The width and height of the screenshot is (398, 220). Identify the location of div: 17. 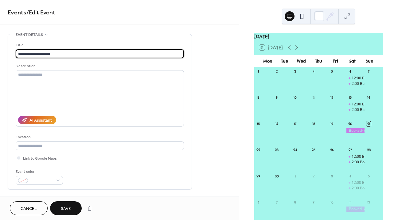
(295, 124).